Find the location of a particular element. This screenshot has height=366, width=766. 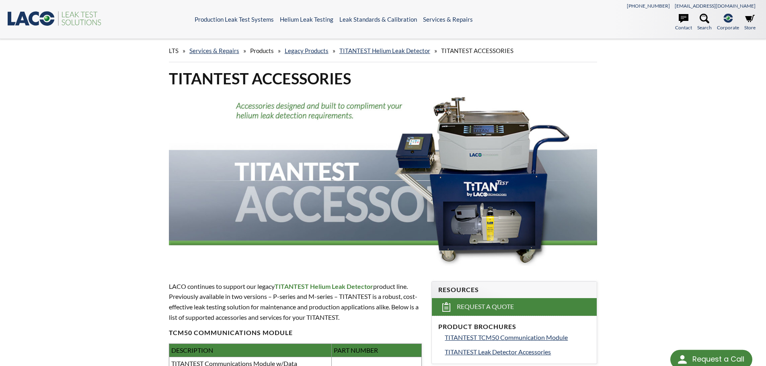

a: TITANTEST Leak Detector Accessories is located at coordinates (517, 352).